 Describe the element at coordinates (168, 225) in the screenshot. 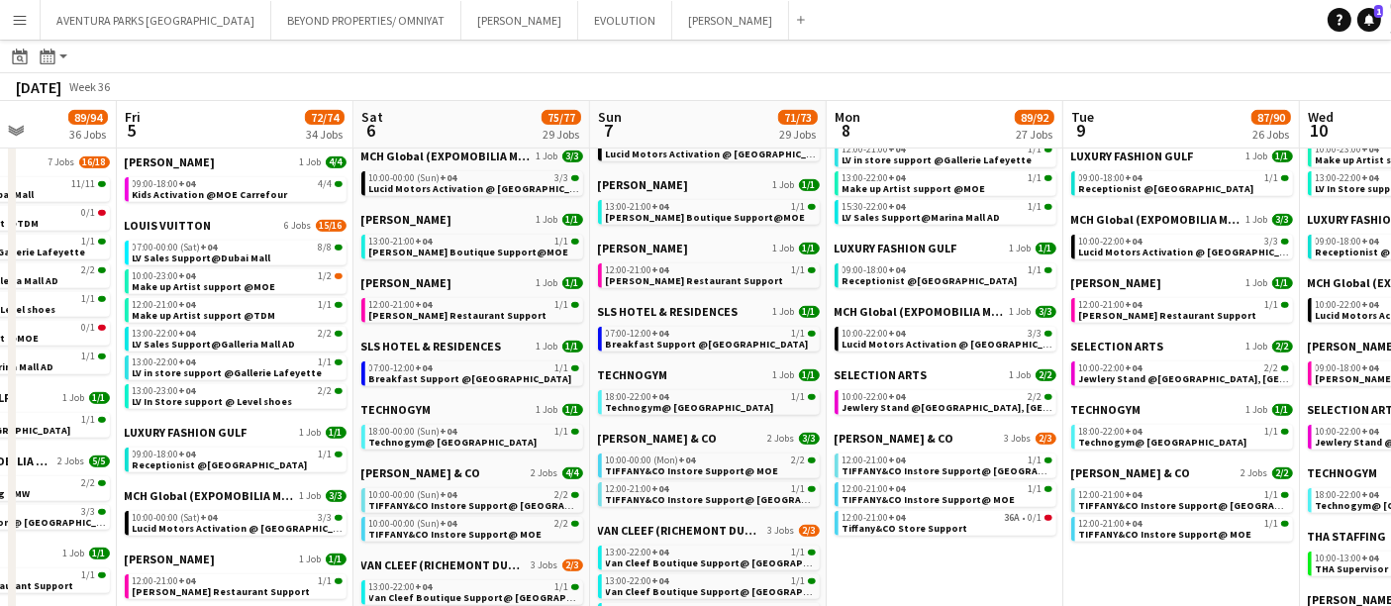

I see `span: LOUIS VUITTON` at that location.